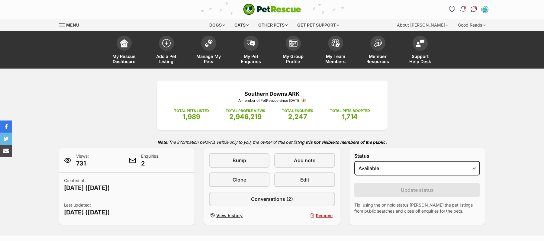 This screenshot has width=544, height=241. I want to click on span: 2,946,219, so click(245, 117).